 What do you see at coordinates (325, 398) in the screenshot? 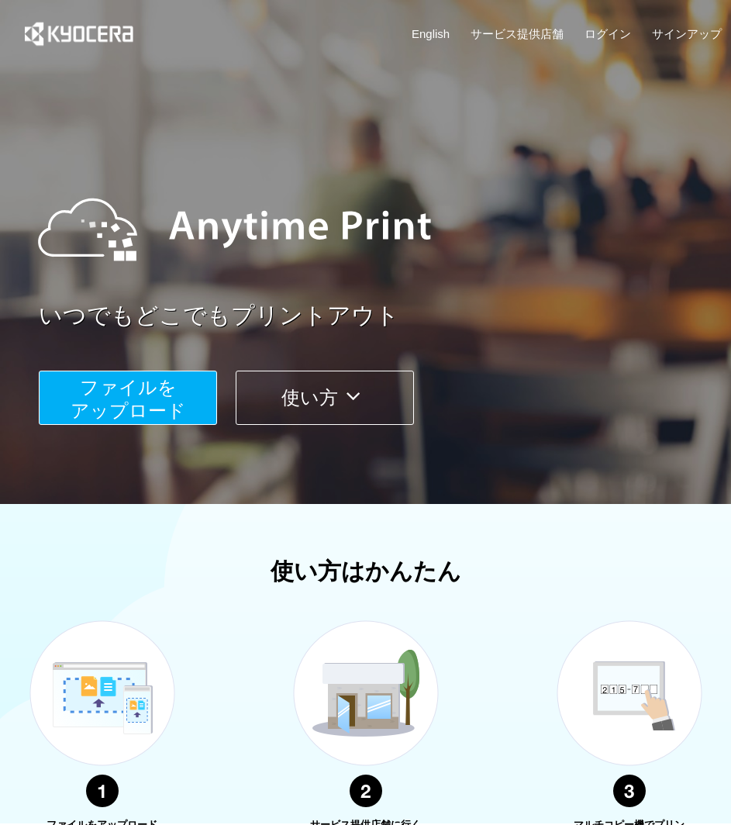
I see `button: 使い方` at bounding box center [325, 398].